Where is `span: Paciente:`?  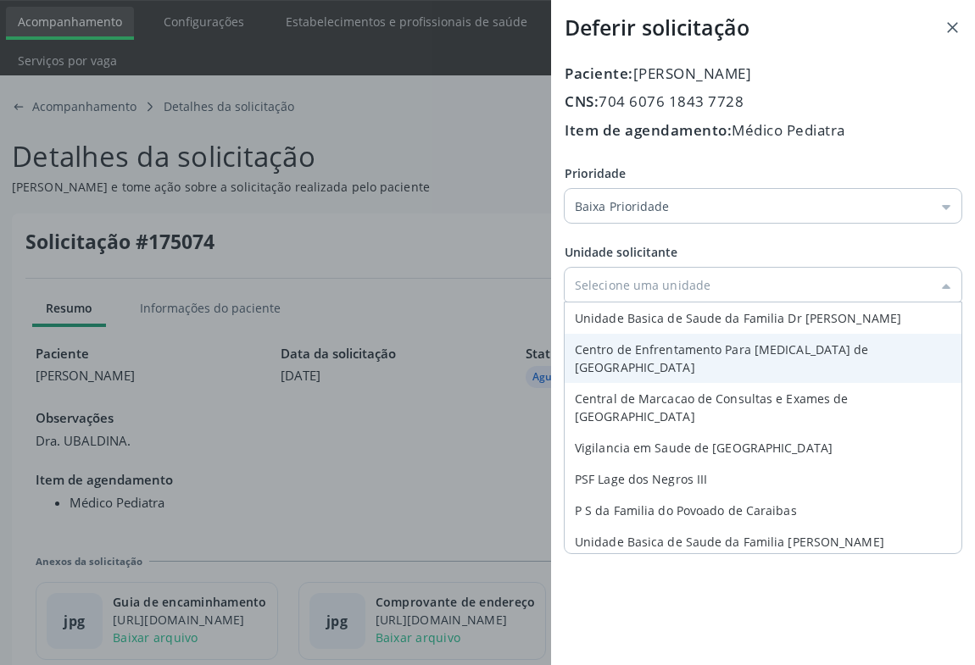
span: Paciente: is located at coordinates (598, 73).